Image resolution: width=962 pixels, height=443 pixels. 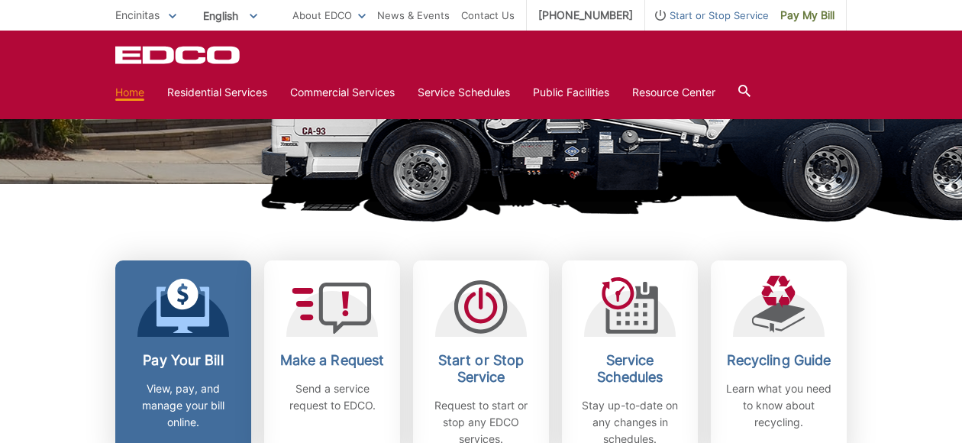 What do you see at coordinates (230, 15) in the screenshot?
I see `span: English` at bounding box center [230, 15].